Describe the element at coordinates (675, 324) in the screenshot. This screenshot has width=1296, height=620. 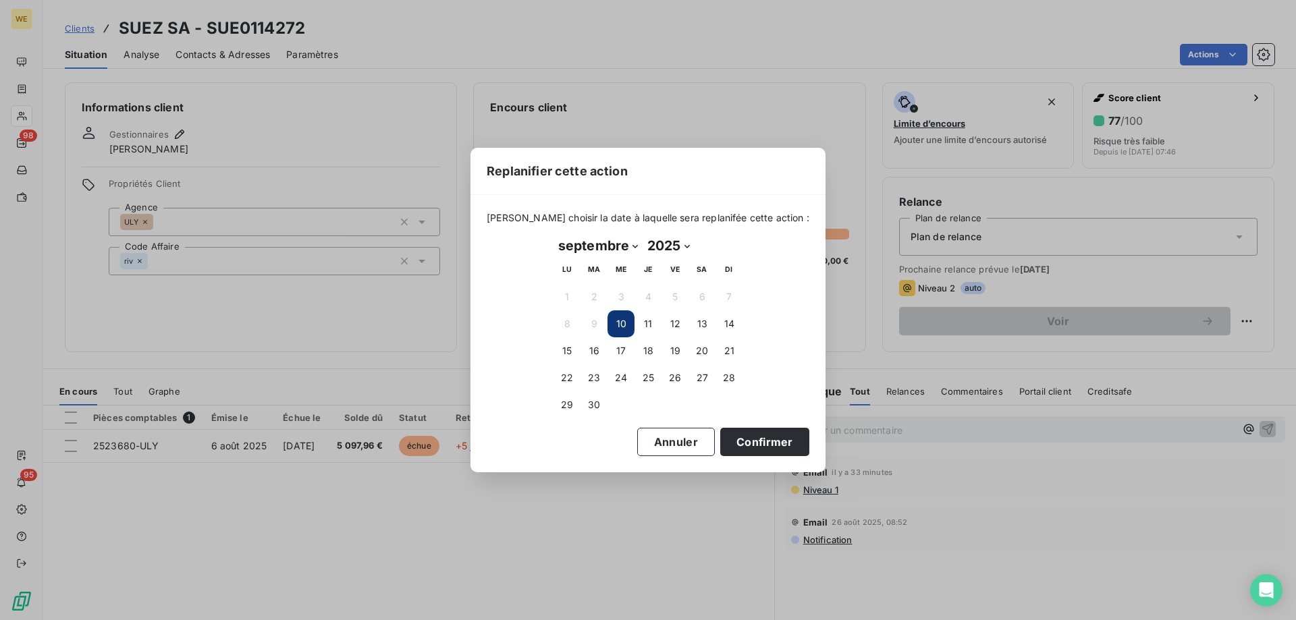
I see `button: 12` at that location.